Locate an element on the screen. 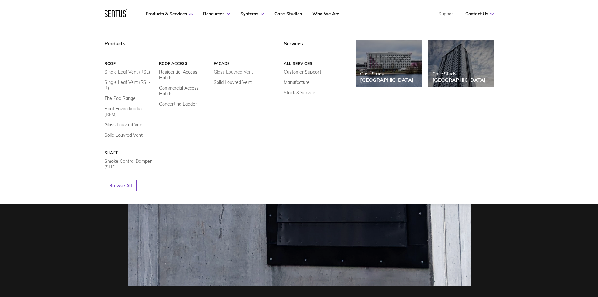 The height and width of the screenshot is (297, 598). a: Manufacture is located at coordinates (297, 82).